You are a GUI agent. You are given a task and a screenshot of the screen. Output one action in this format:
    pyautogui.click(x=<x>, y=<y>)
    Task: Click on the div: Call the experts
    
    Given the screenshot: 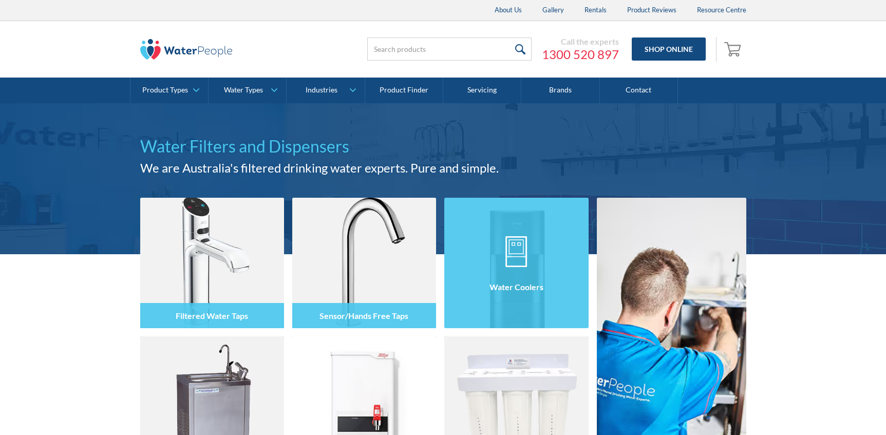 What is the action you would take?
    pyautogui.click(x=581, y=42)
    